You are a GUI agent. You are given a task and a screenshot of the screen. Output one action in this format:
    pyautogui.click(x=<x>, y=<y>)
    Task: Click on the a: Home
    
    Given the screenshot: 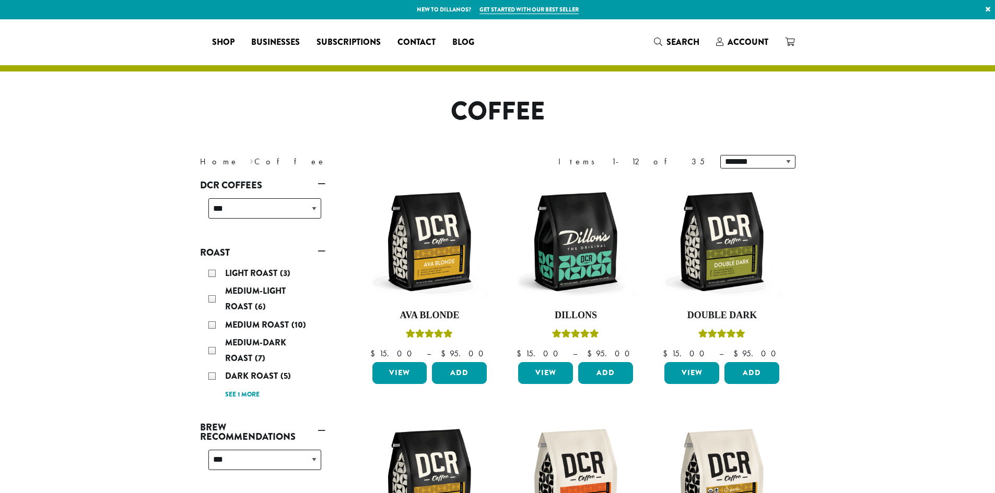 What is the action you would take?
    pyautogui.click(x=219, y=161)
    